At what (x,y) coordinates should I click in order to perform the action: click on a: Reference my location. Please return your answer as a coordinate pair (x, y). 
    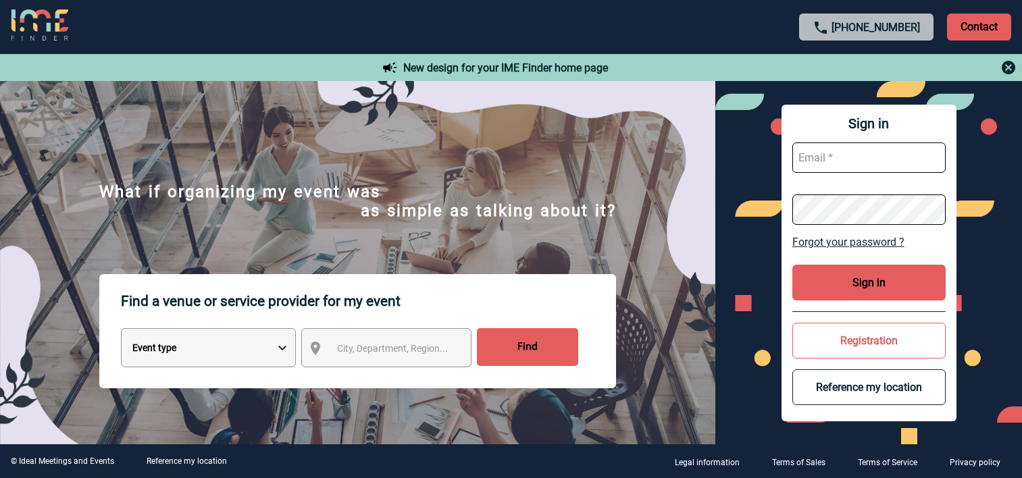
    Looking at the image, I should click on (186, 461).